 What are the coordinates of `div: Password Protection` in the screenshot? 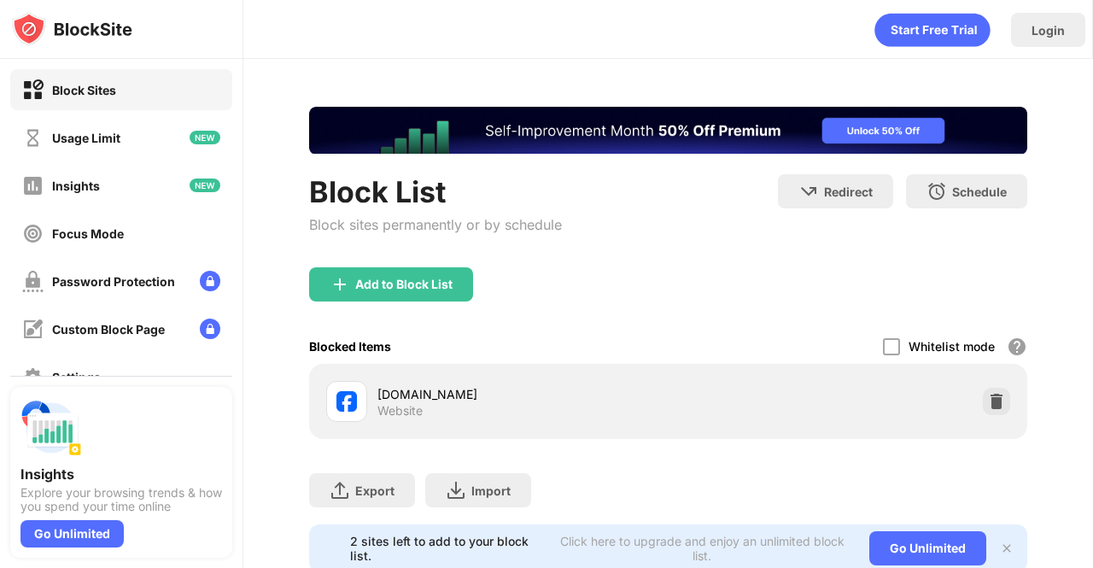 It's located at (114, 281).